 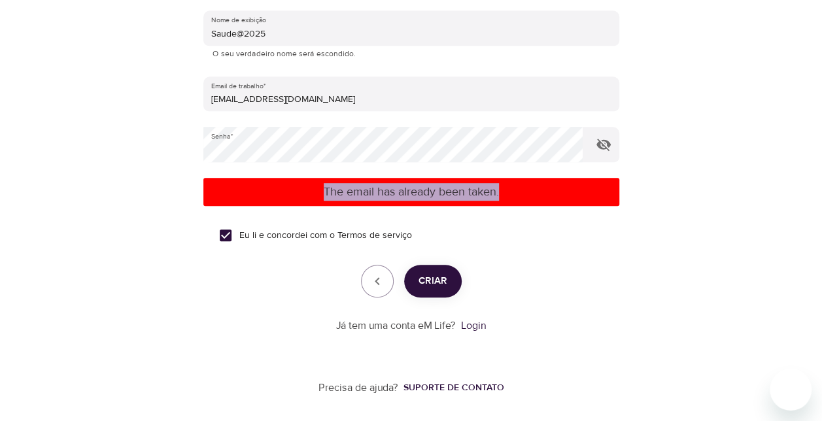 I want to click on a: Login, so click(x=474, y=326).